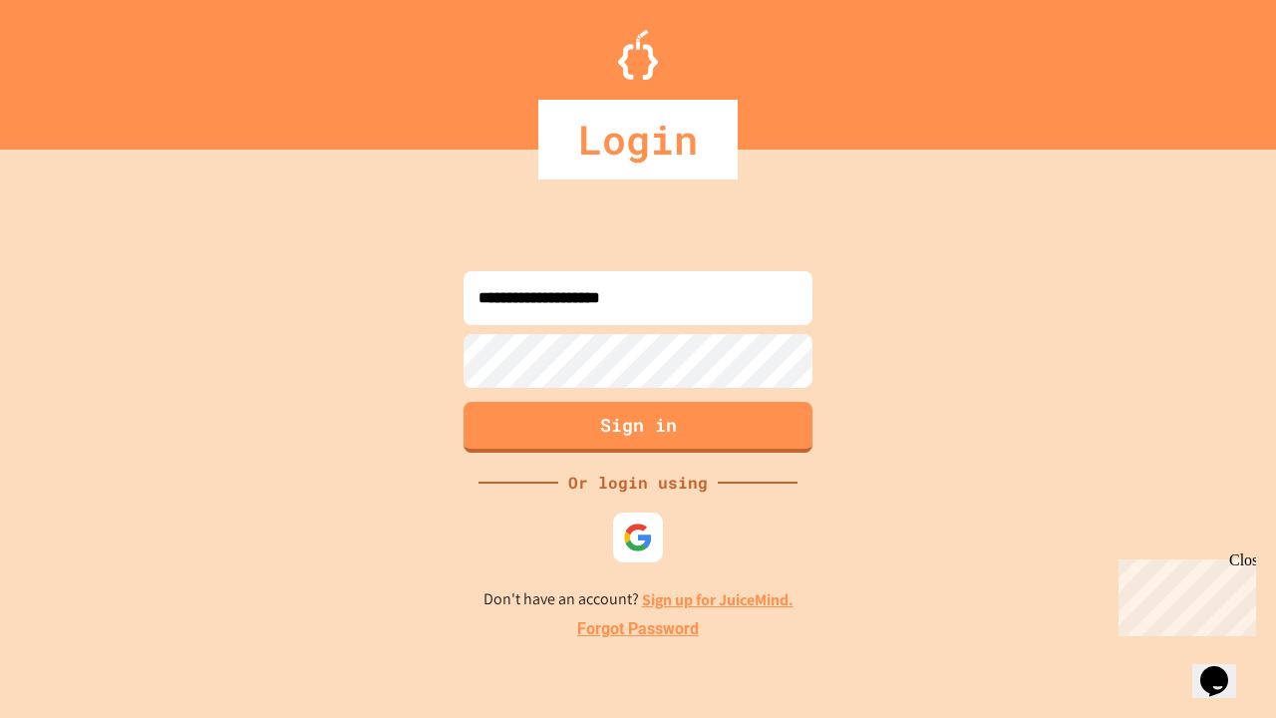 This screenshot has width=1276, height=718. I want to click on a: Forgot Password, so click(638, 629).